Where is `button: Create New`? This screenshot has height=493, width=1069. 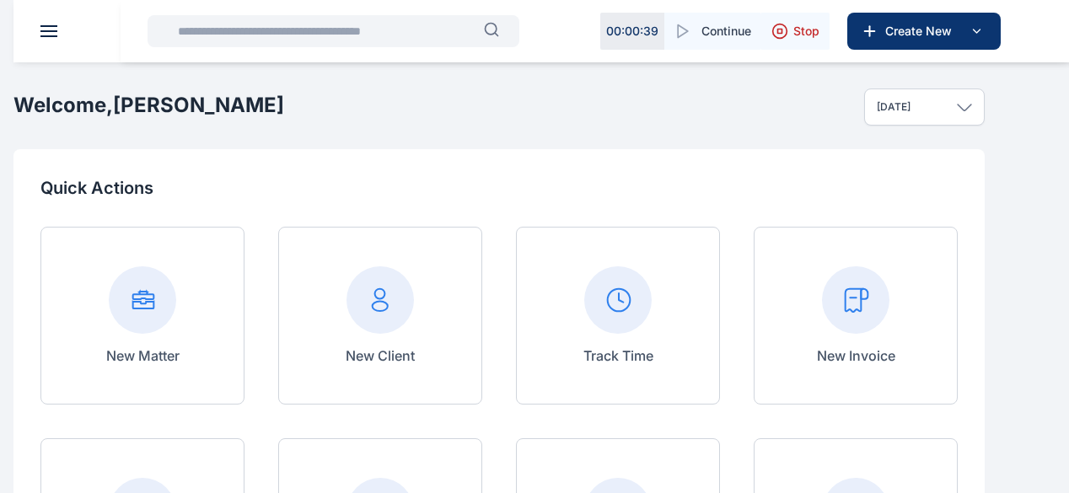 button: Create New is located at coordinates (924, 31).